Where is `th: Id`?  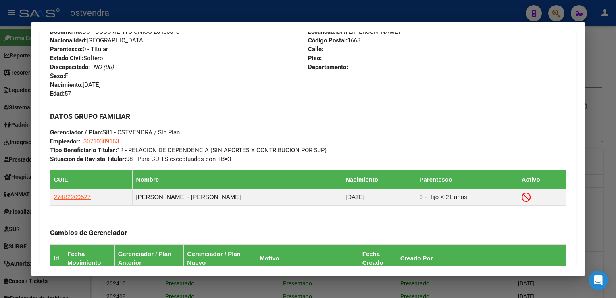
th: Id is located at coordinates (57, 258).